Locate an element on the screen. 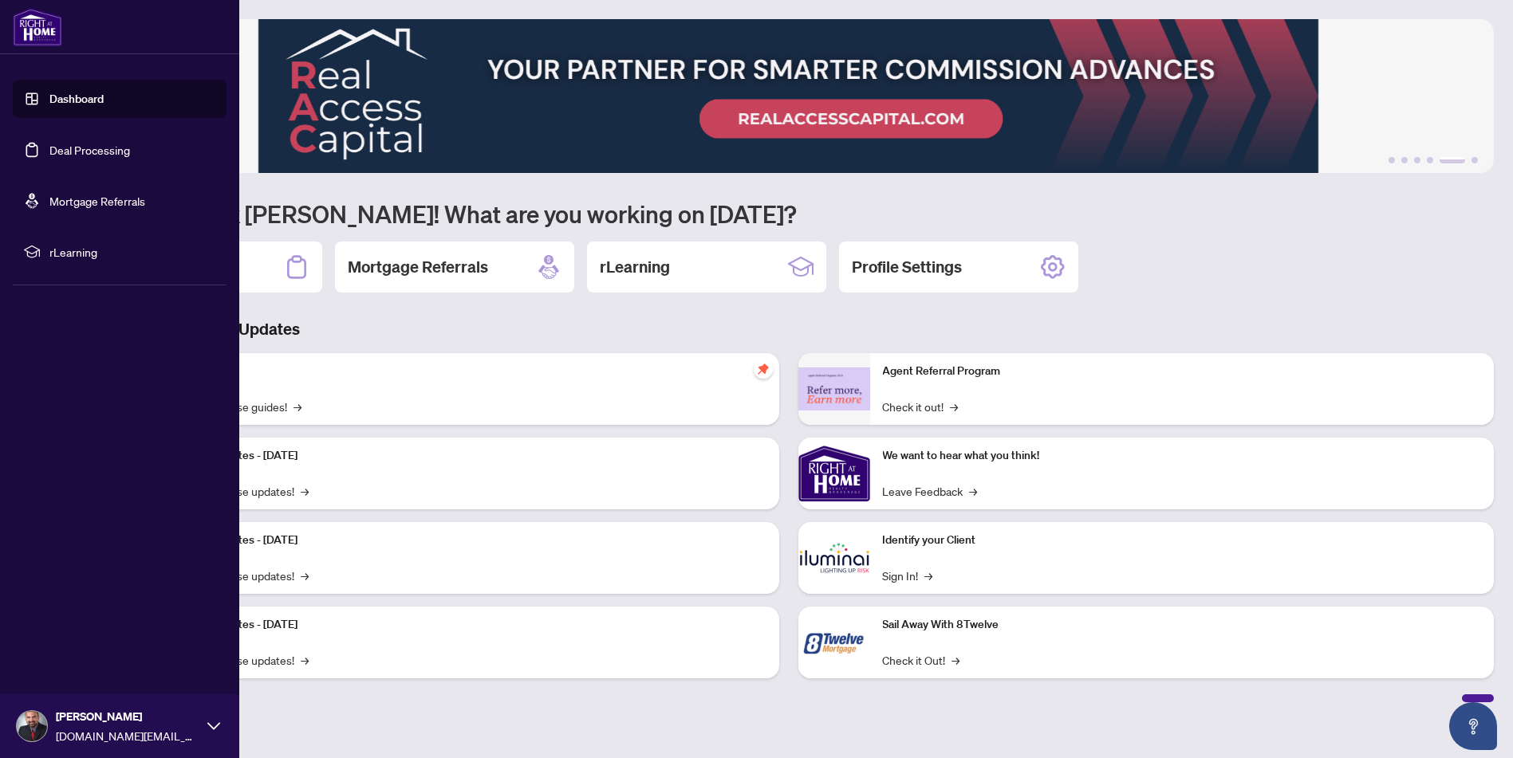 The width and height of the screenshot is (1513, 758). img: Profile Icon is located at coordinates (32, 727).